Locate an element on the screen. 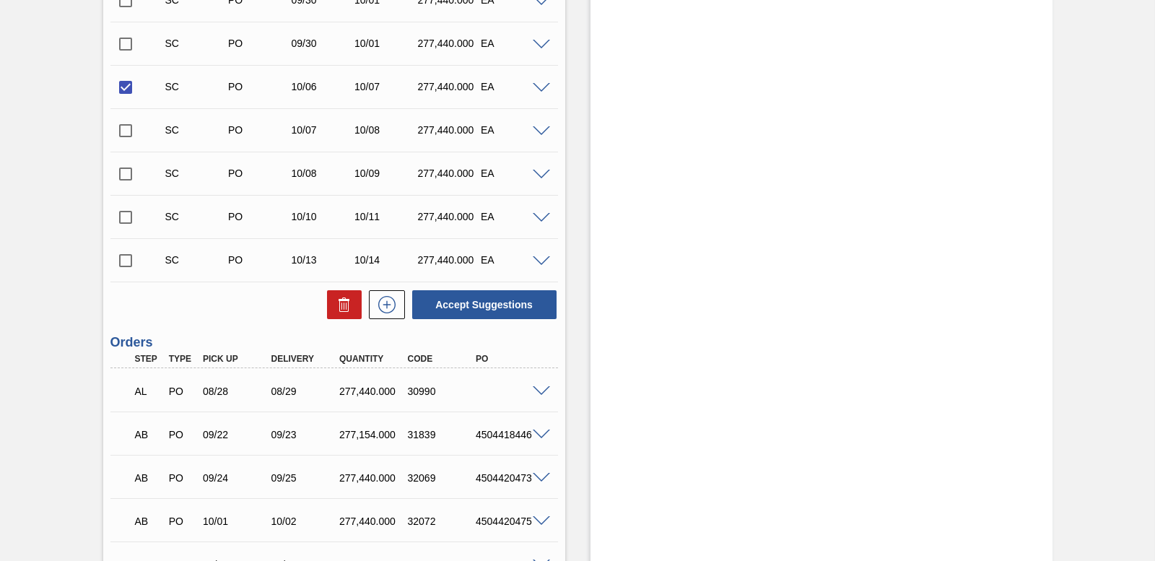 The width and height of the screenshot is (1155, 561). div: 10/10/2025 is located at coordinates (323, 217).